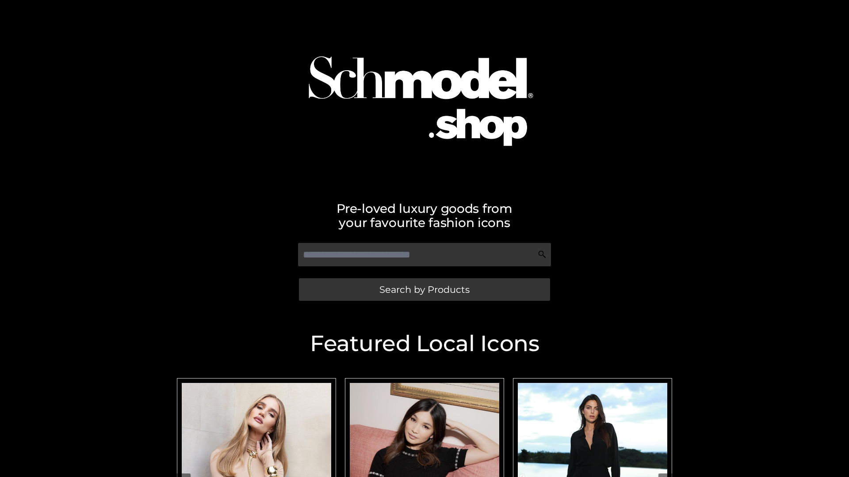 The image size is (849, 477). Describe the element at coordinates (424, 289) in the screenshot. I see `a: Search by Products` at that location.